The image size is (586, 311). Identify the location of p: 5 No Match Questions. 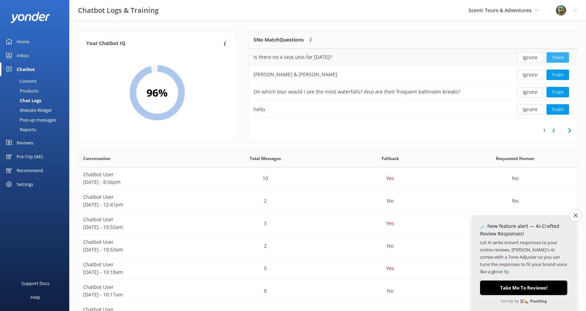
(279, 40).